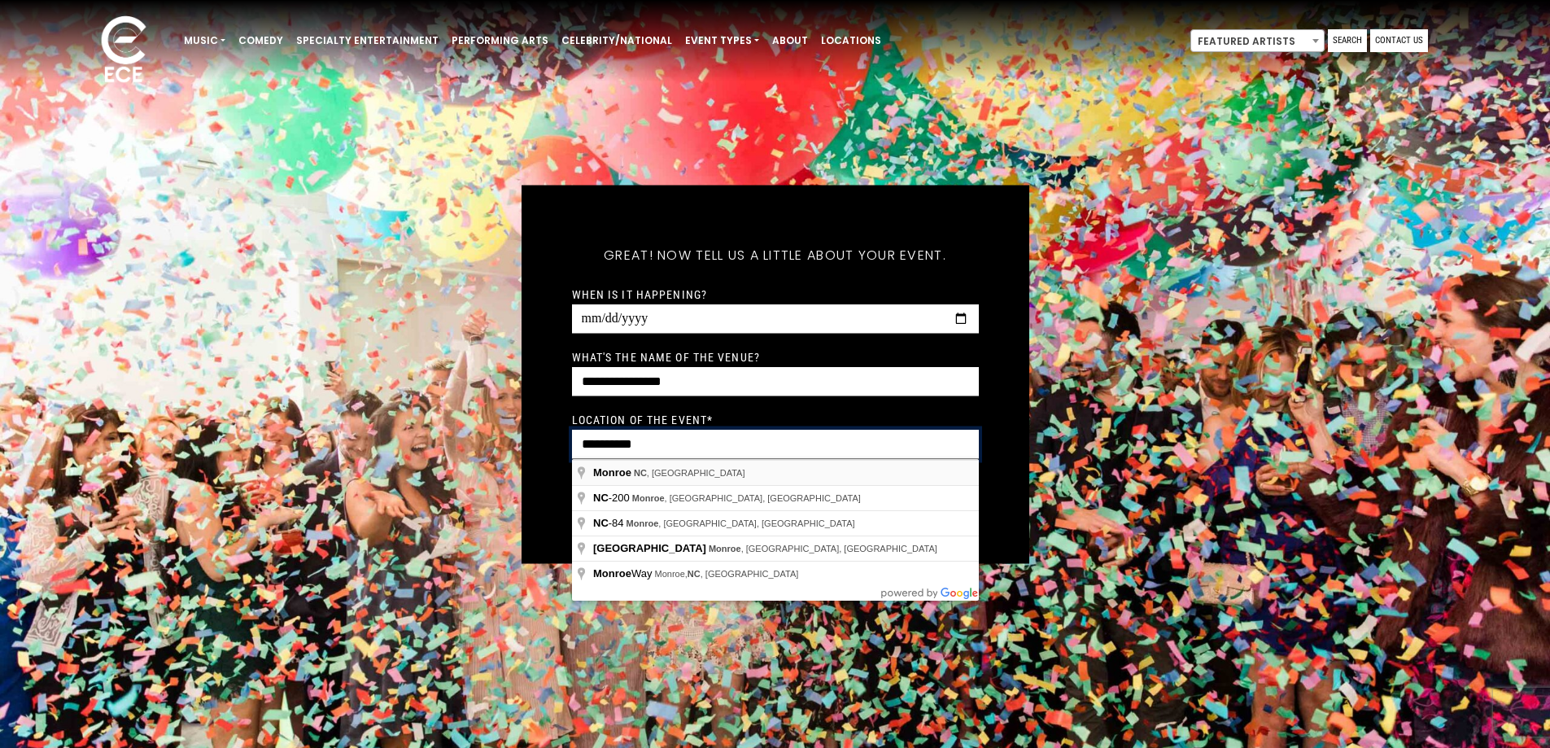 The image size is (1550, 748). Describe the element at coordinates (500, 41) in the screenshot. I see `a: Performing Arts` at that location.